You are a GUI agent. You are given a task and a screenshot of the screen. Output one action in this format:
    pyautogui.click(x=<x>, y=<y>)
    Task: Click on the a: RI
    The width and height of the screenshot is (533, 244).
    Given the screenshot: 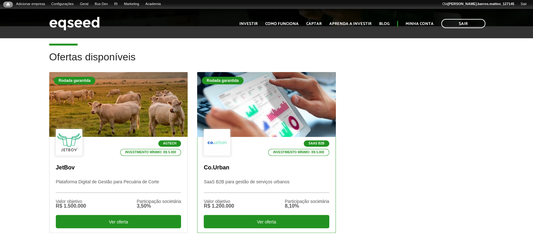 What is the action you would take?
    pyautogui.click(x=116, y=4)
    